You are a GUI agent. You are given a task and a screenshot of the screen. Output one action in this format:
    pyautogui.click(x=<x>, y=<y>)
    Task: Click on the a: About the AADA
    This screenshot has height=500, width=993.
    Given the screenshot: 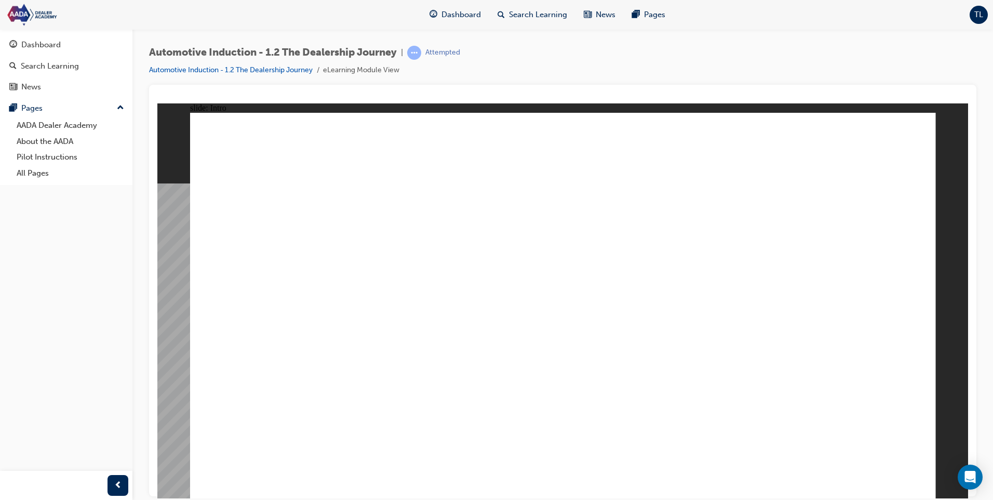 What is the action you would take?
    pyautogui.click(x=70, y=141)
    